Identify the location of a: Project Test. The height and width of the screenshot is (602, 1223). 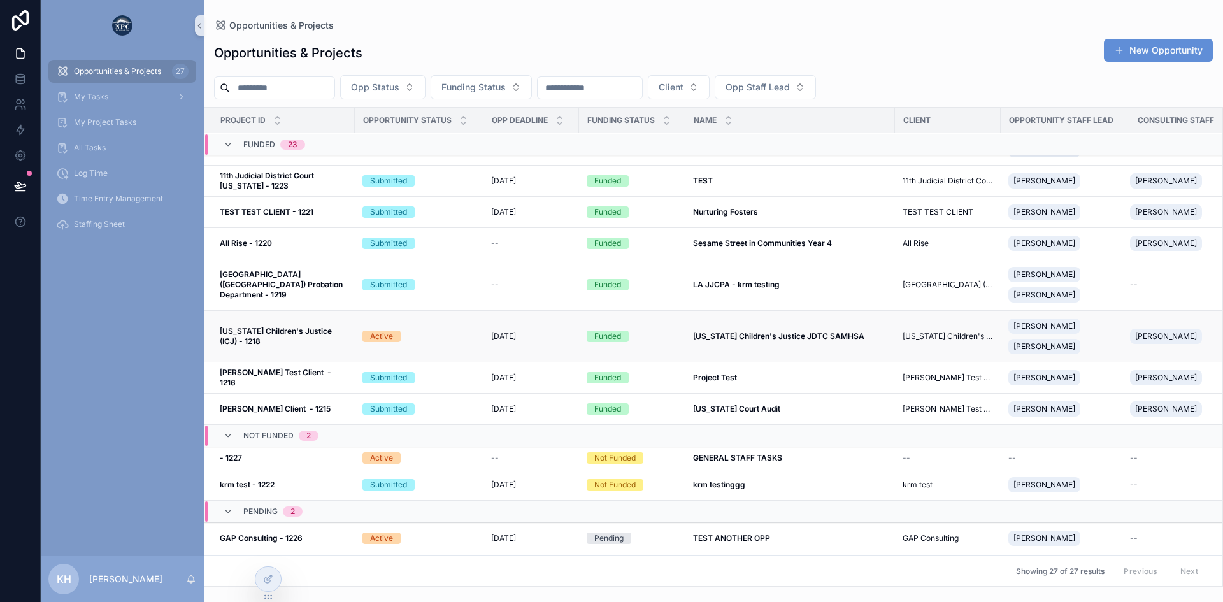
(790, 378).